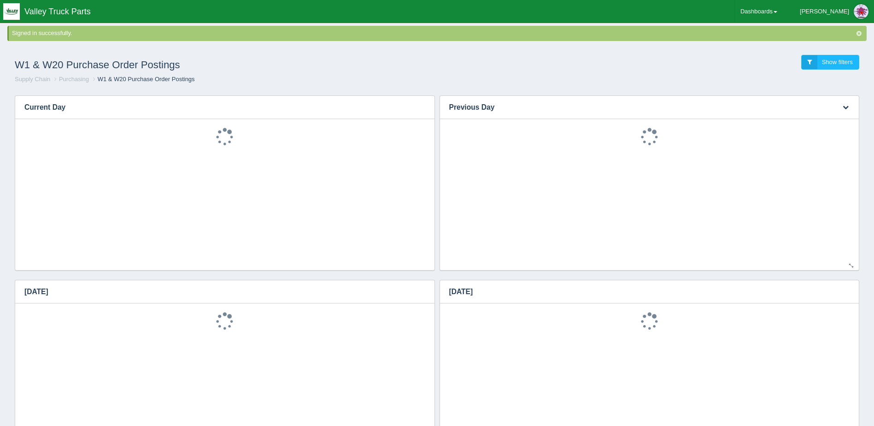  I want to click on li: W1 & W20 Purchase Order Postings, so click(143, 79).